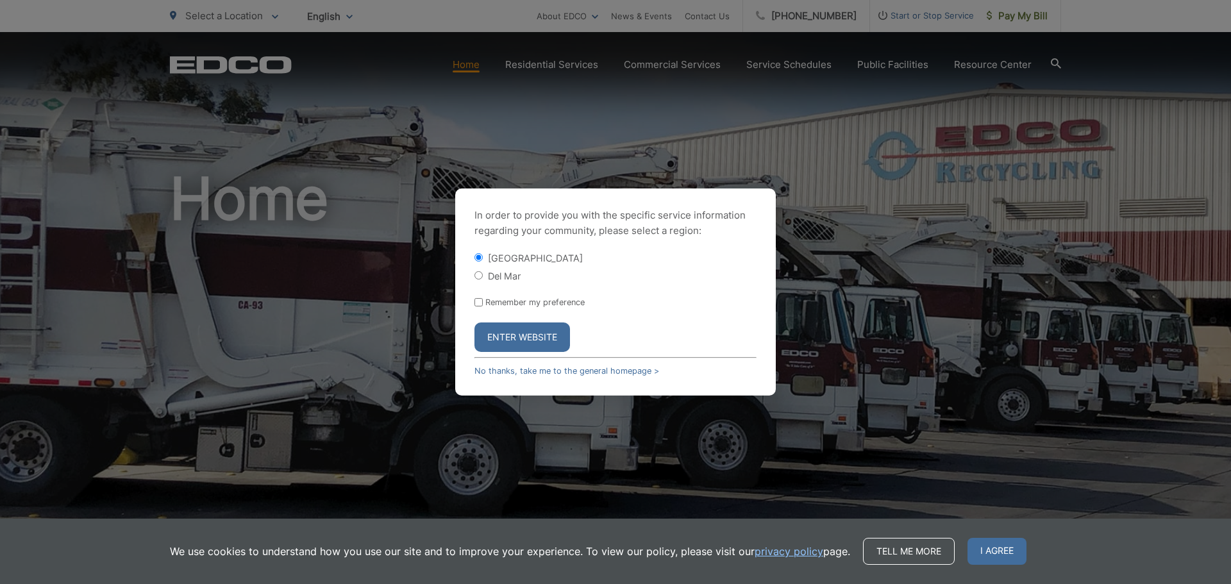  What do you see at coordinates (616, 223) in the screenshot?
I see `p: In order to provide you with the specific service information regarding your community, please se...` at bounding box center [616, 223].